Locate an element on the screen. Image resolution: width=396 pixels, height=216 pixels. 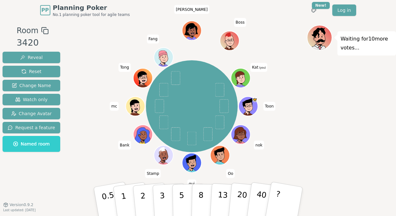
span: Room is located at coordinates (27, 31).